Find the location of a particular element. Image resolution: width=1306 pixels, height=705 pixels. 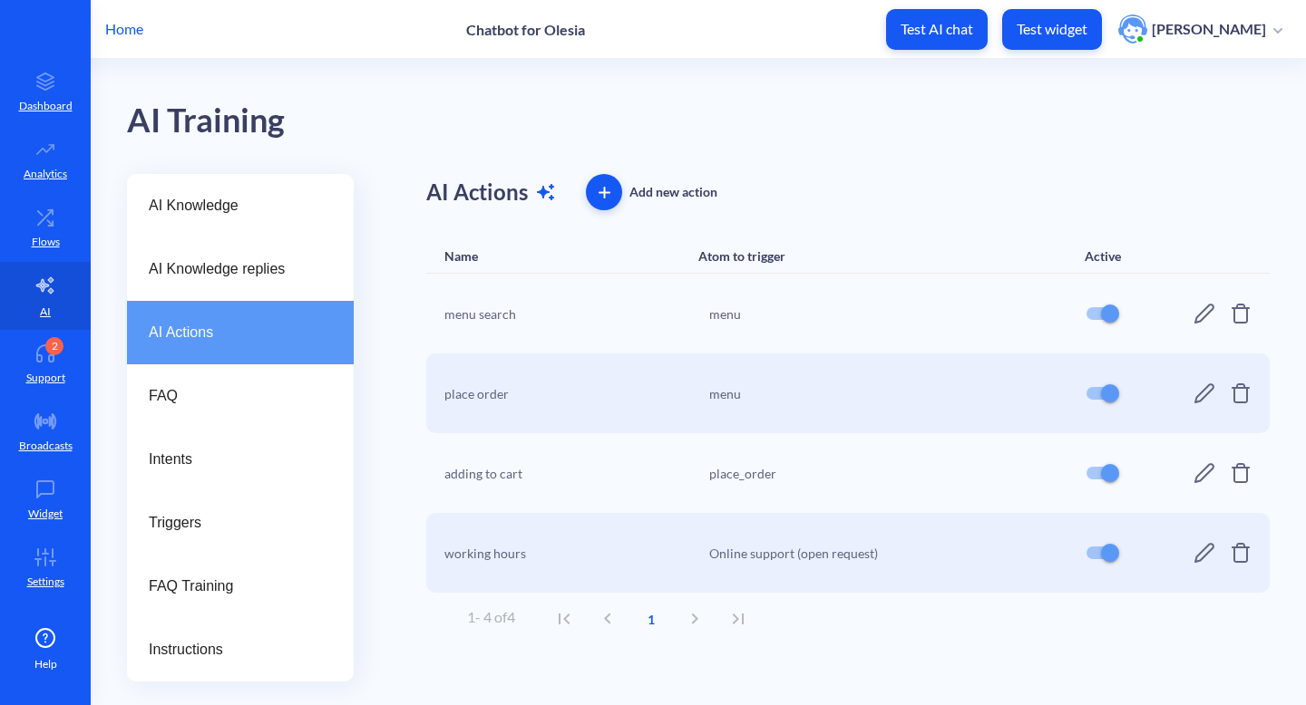

span: Instructions is located at coordinates (233, 650).